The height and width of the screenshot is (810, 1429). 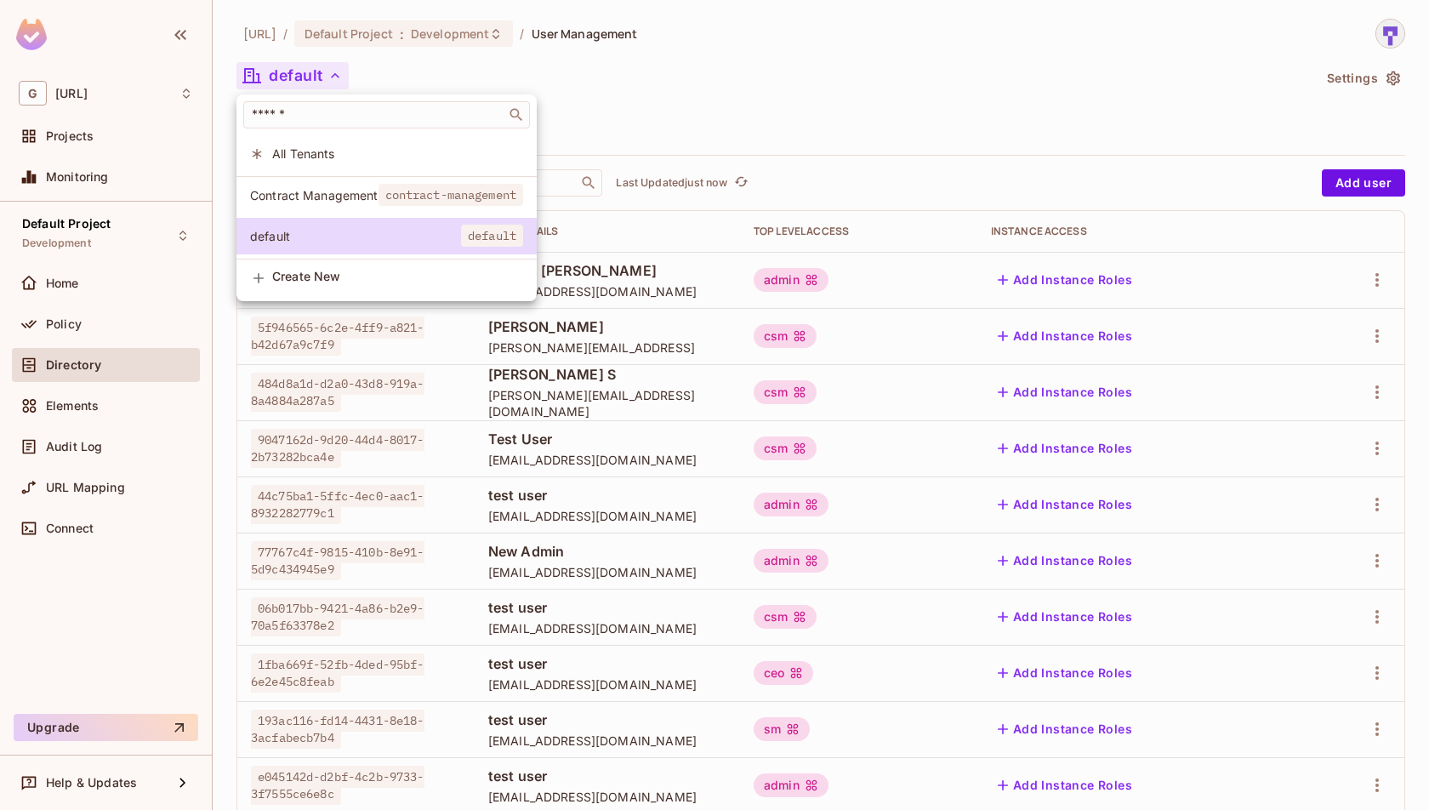 What do you see at coordinates (386, 195) in the screenshot?
I see `div: Show only users with a role in this tenant: Contract Management` at bounding box center [386, 195].